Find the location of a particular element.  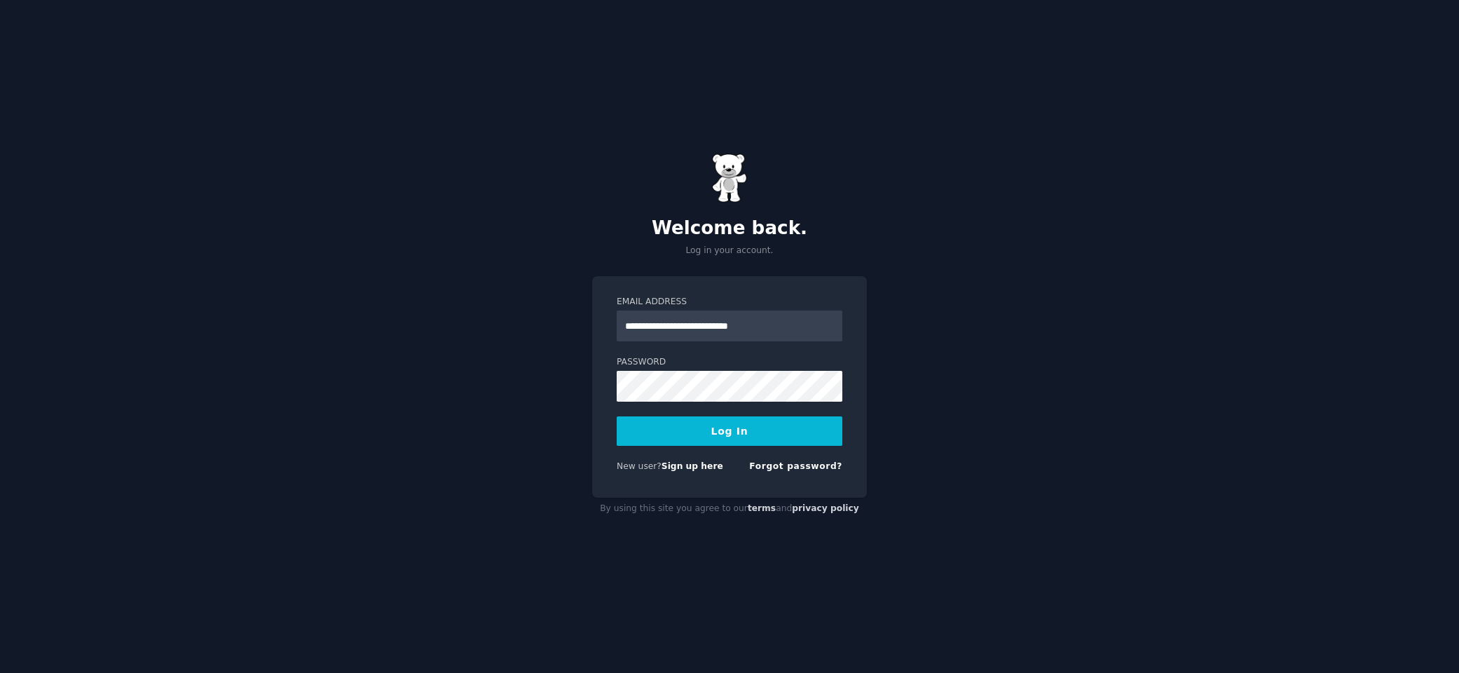

a: Forgot password? is located at coordinates (796, 466).